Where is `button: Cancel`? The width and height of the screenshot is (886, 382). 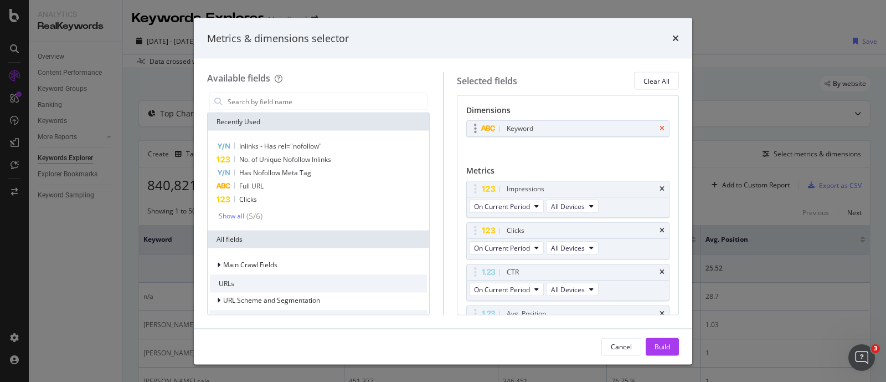
button: Cancel is located at coordinates (621, 346).